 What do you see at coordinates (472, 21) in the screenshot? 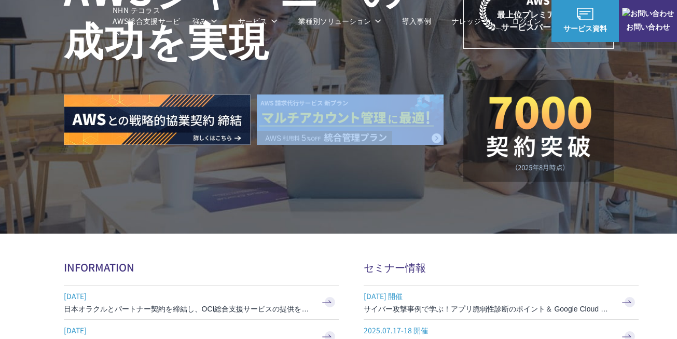
I see `p: ナレッジ` at bounding box center [472, 21].